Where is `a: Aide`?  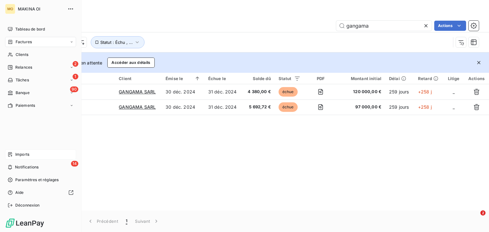
a: Aide is located at coordinates (40, 193).